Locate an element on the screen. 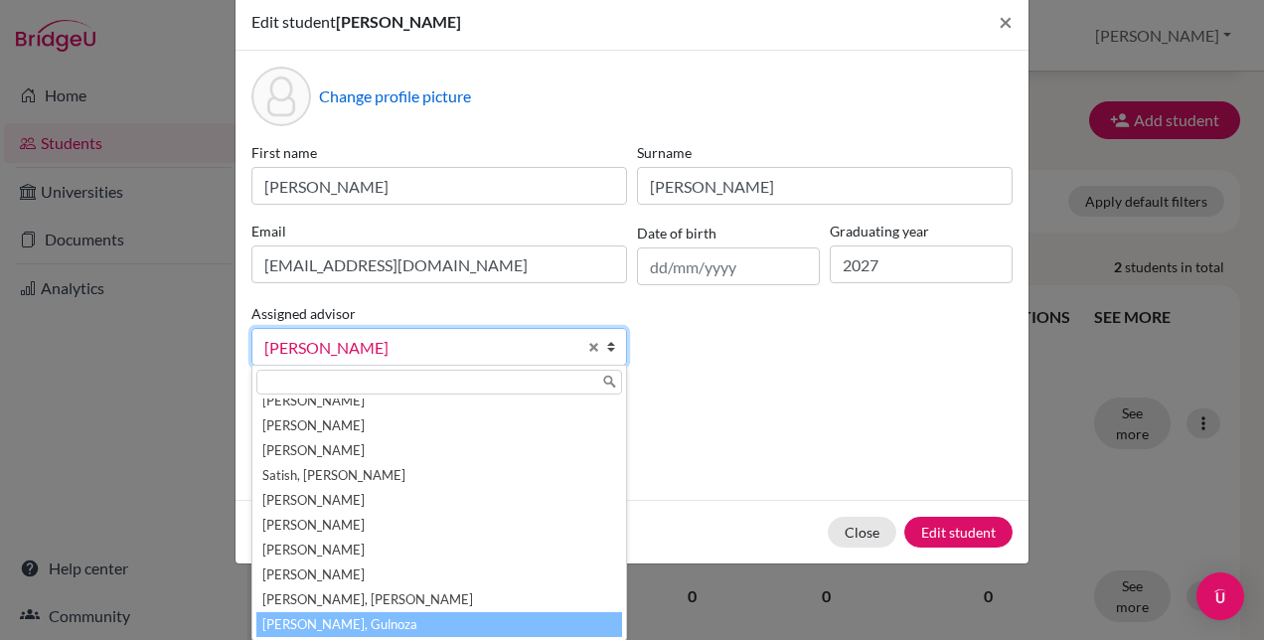 The height and width of the screenshot is (640, 1264). label: Email is located at coordinates (439, 231).